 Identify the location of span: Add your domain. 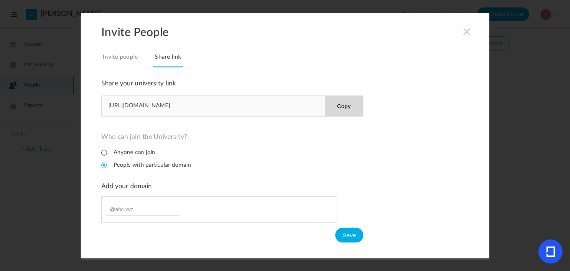
(127, 186).